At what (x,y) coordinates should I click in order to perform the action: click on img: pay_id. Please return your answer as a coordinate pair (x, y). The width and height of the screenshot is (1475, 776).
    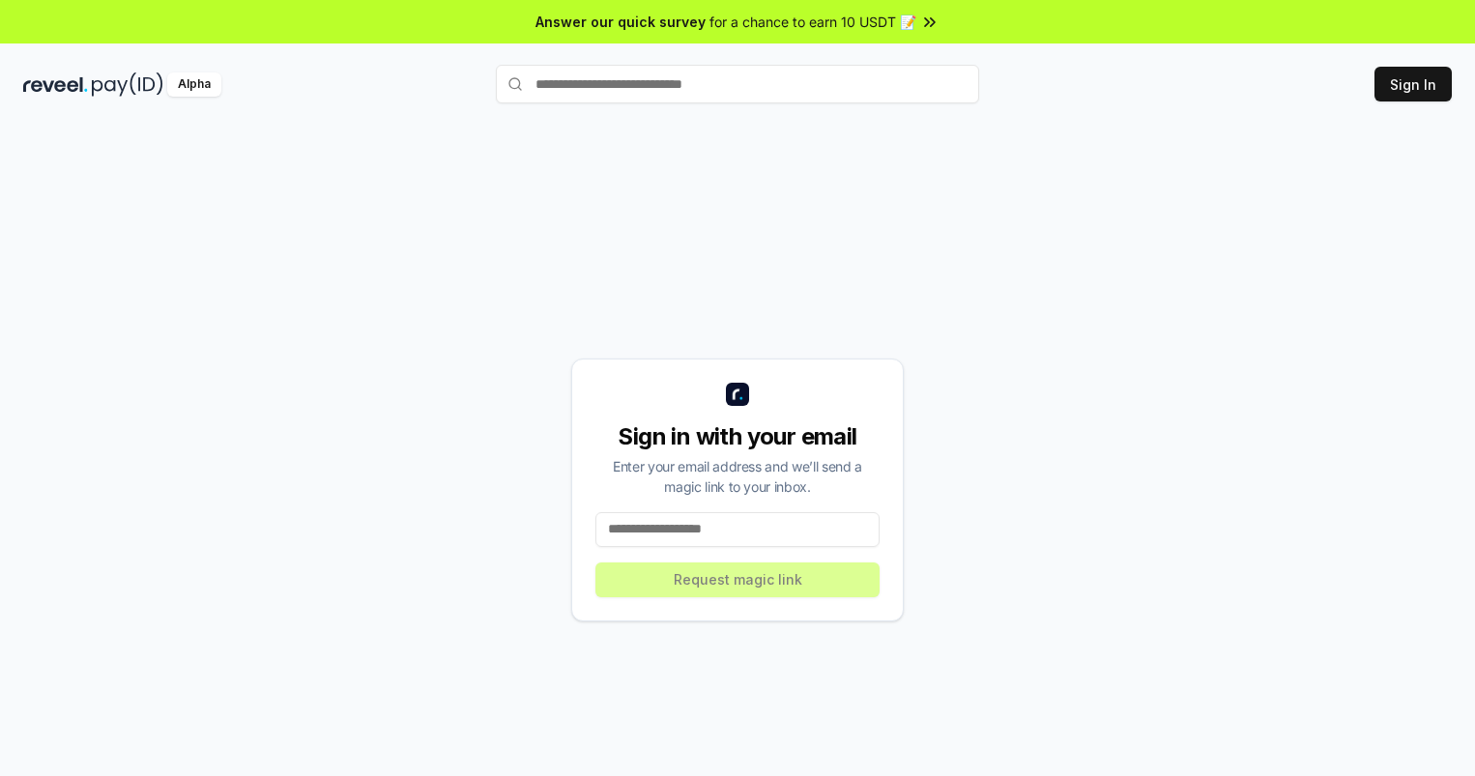
    Looking at the image, I should click on (128, 84).